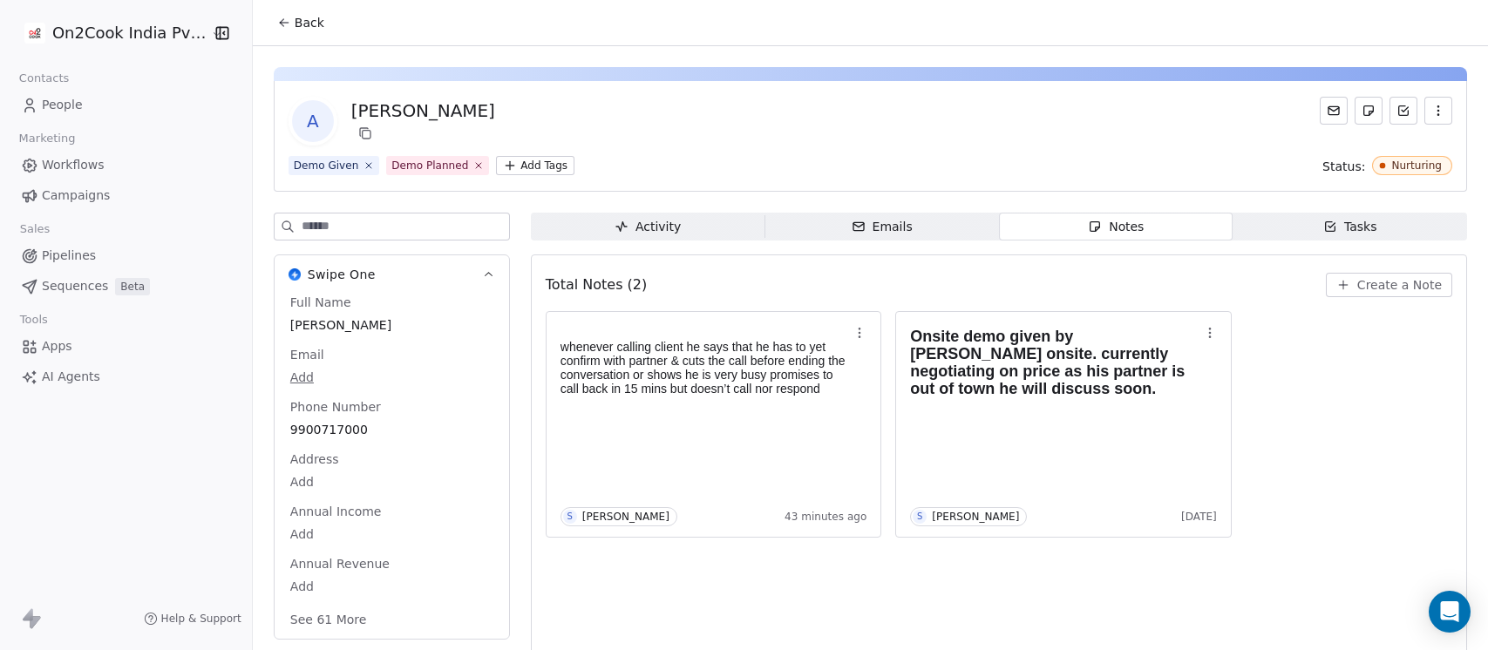 The height and width of the screenshot is (650, 1488). Describe the element at coordinates (71, 377) in the screenshot. I see `span: AI Agents` at that location.